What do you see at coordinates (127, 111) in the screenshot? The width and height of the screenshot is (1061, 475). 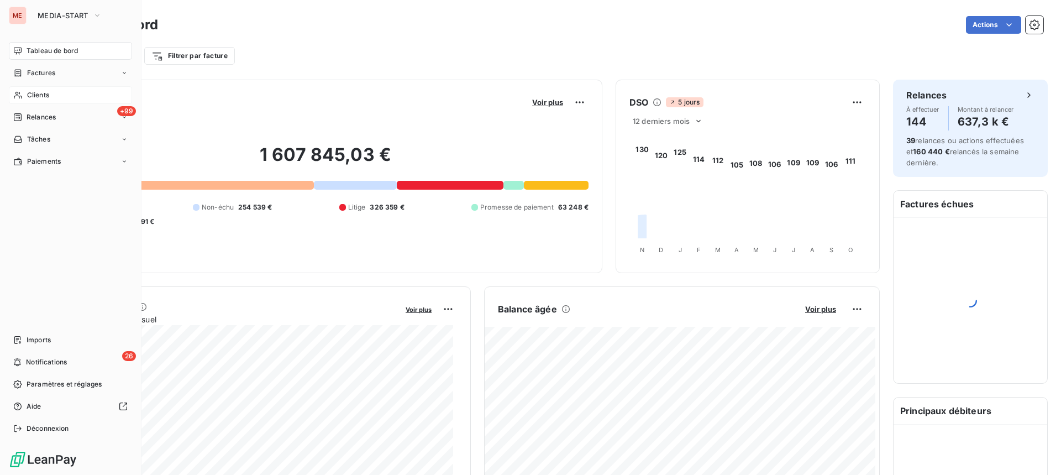 I see `span: +99` at bounding box center [127, 111].